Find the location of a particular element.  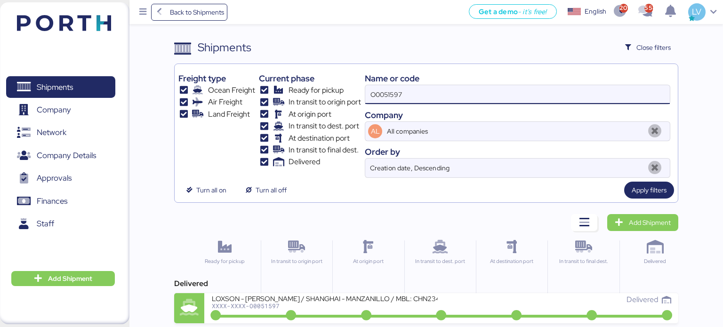

a: Staff is located at coordinates (61, 224).